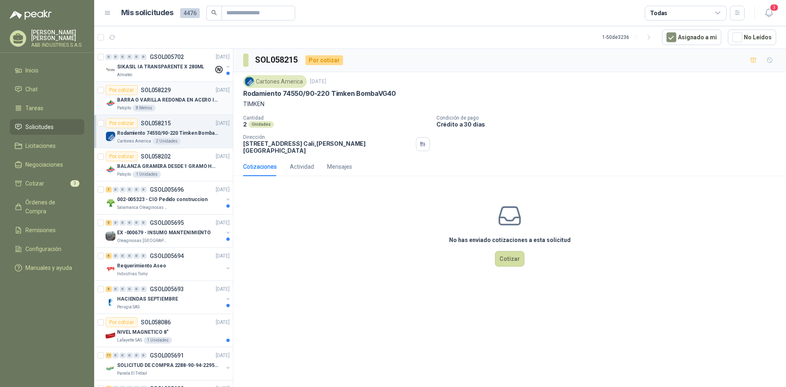 This screenshot has height=387, width=786. What do you see at coordinates (167, 256) in the screenshot?
I see `p: GSOL005694` at bounding box center [167, 256].